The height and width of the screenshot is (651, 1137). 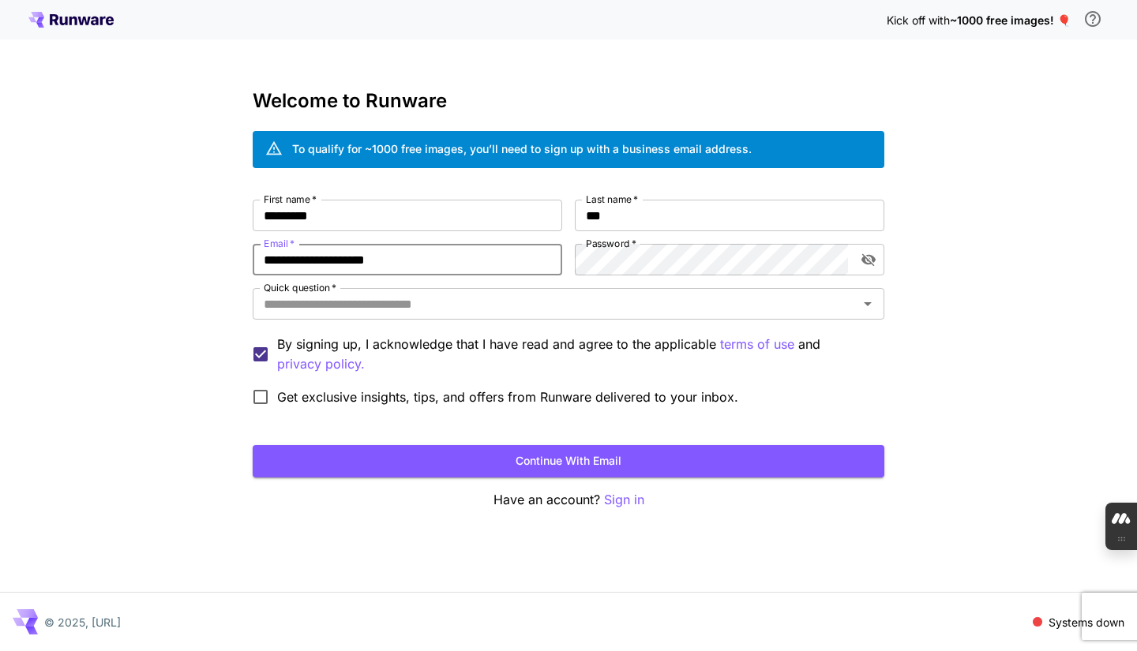 I want to click on h3: Welcome to Runware, so click(x=568, y=101).